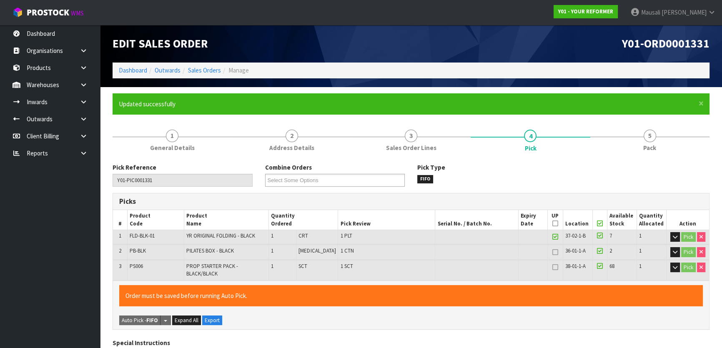 Image resolution: width=722 pixels, height=348 pixels. What do you see at coordinates (152, 320) in the screenshot?
I see `strong: FIFO` at bounding box center [152, 320].